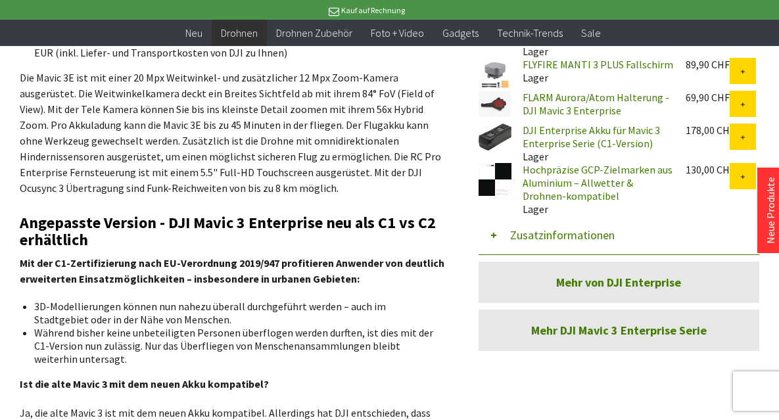  I want to click on div: 69,90 CHF, so click(707, 97).